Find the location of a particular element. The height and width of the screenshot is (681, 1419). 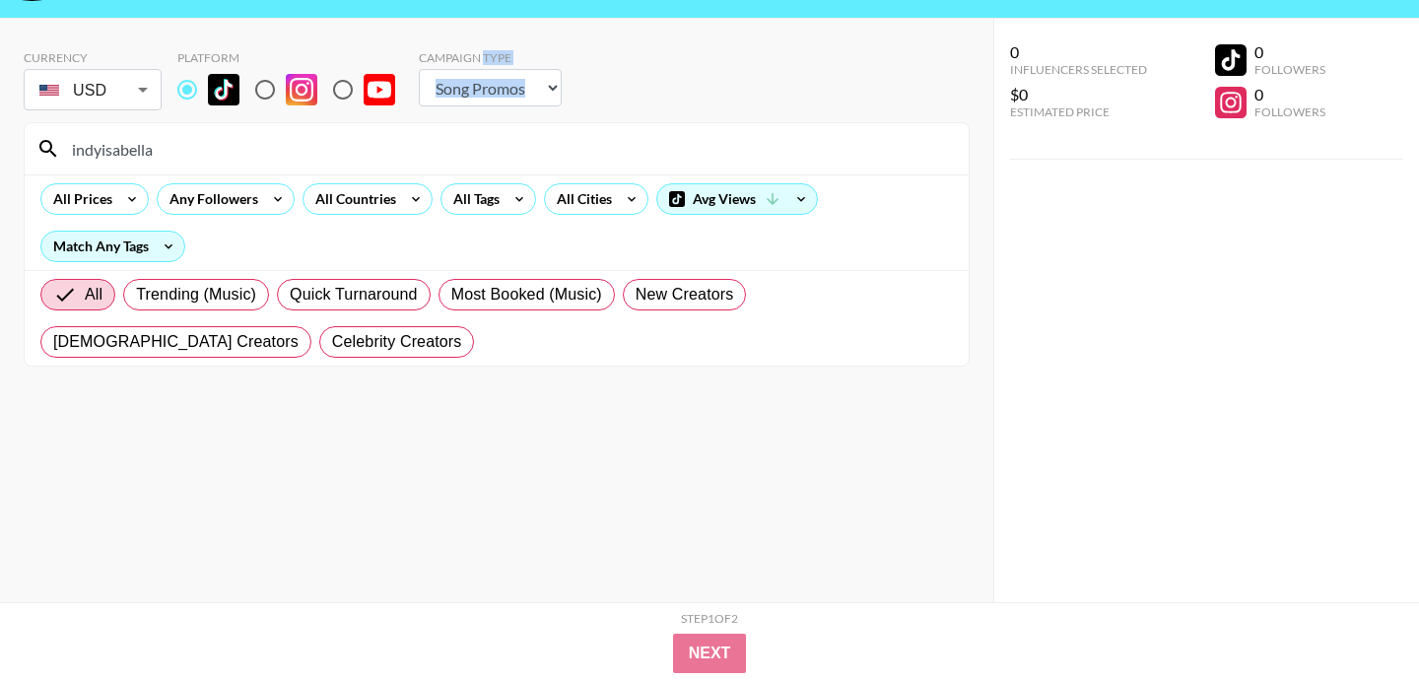

div: All Prices is located at coordinates (79, 199).